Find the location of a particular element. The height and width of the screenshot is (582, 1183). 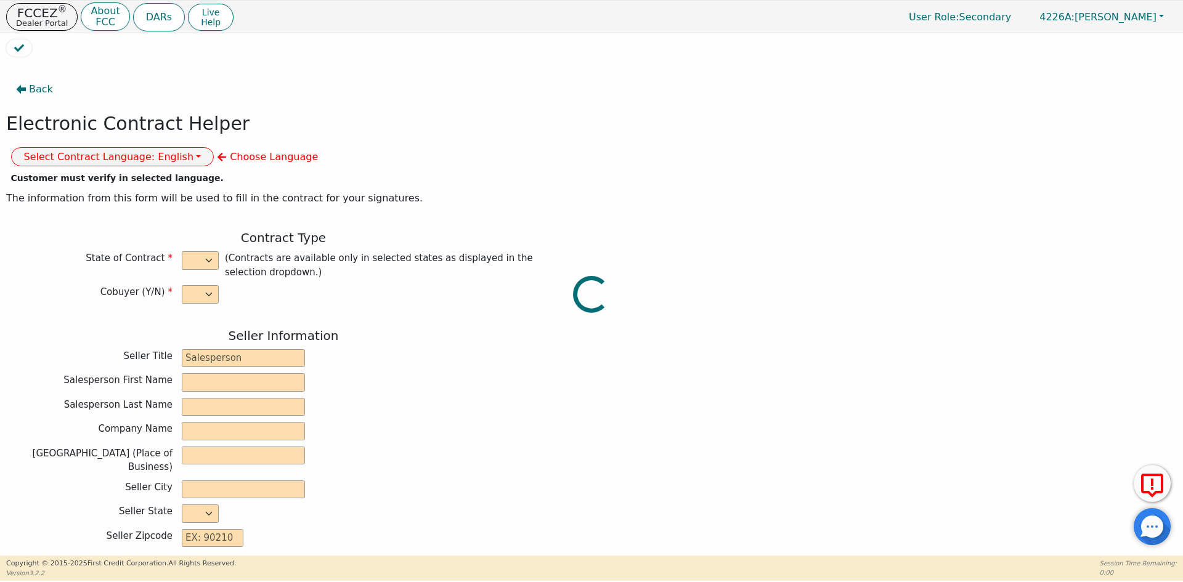

span: User Role : is located at coordinates (933, 17).